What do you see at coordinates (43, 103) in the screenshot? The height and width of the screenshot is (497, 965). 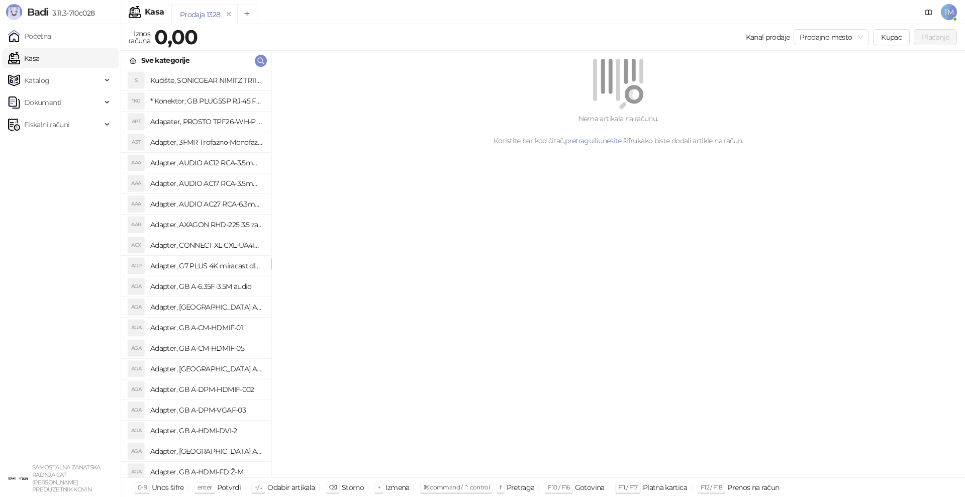 I see `span: Dokumenti` at bounding box center [43, 103].